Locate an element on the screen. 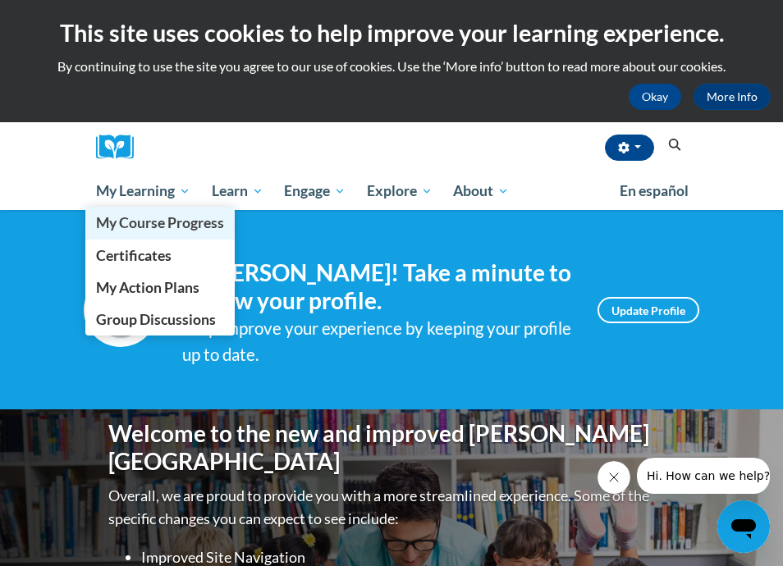  a: Learn is located at coordinates (237, 191).